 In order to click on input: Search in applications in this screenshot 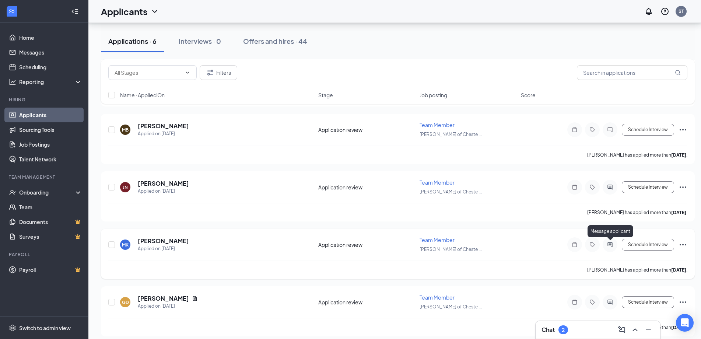, I will do `click(632, 73)`.